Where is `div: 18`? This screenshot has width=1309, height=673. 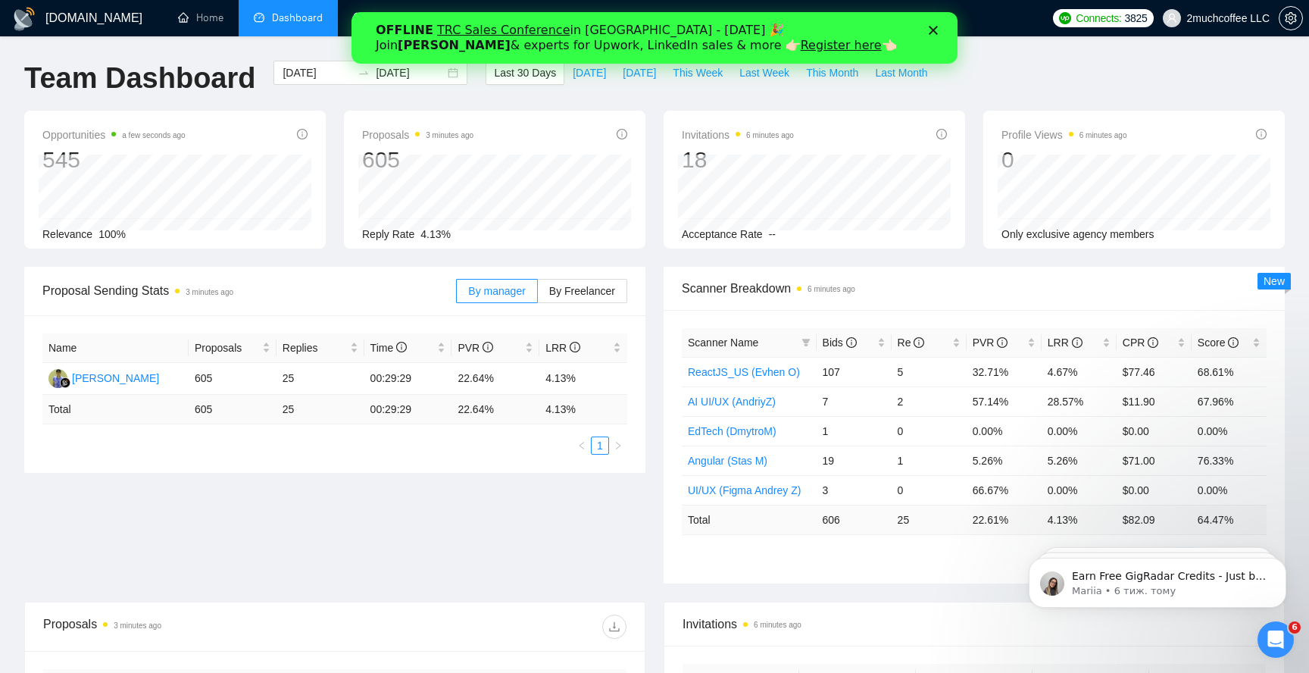 div: 18 is located at coordinates (738, 160).